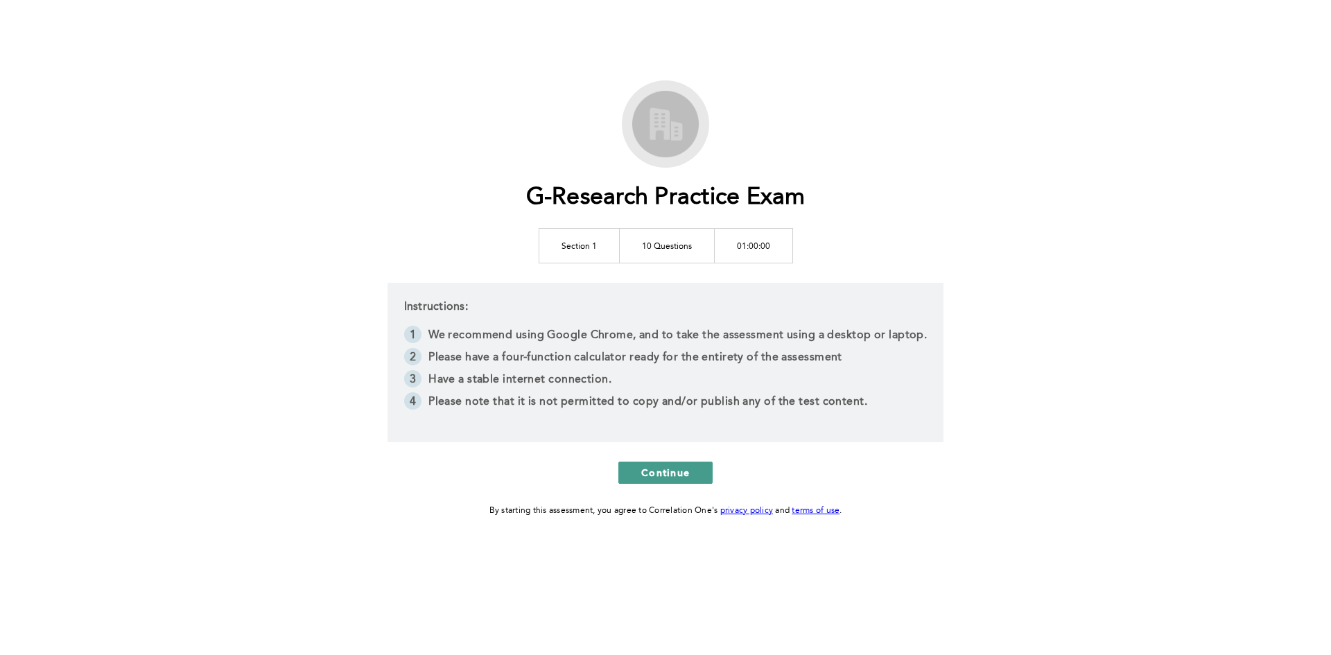 The image size is (1331, 655). I want to click on div: Instructions:, so click(665, 362).